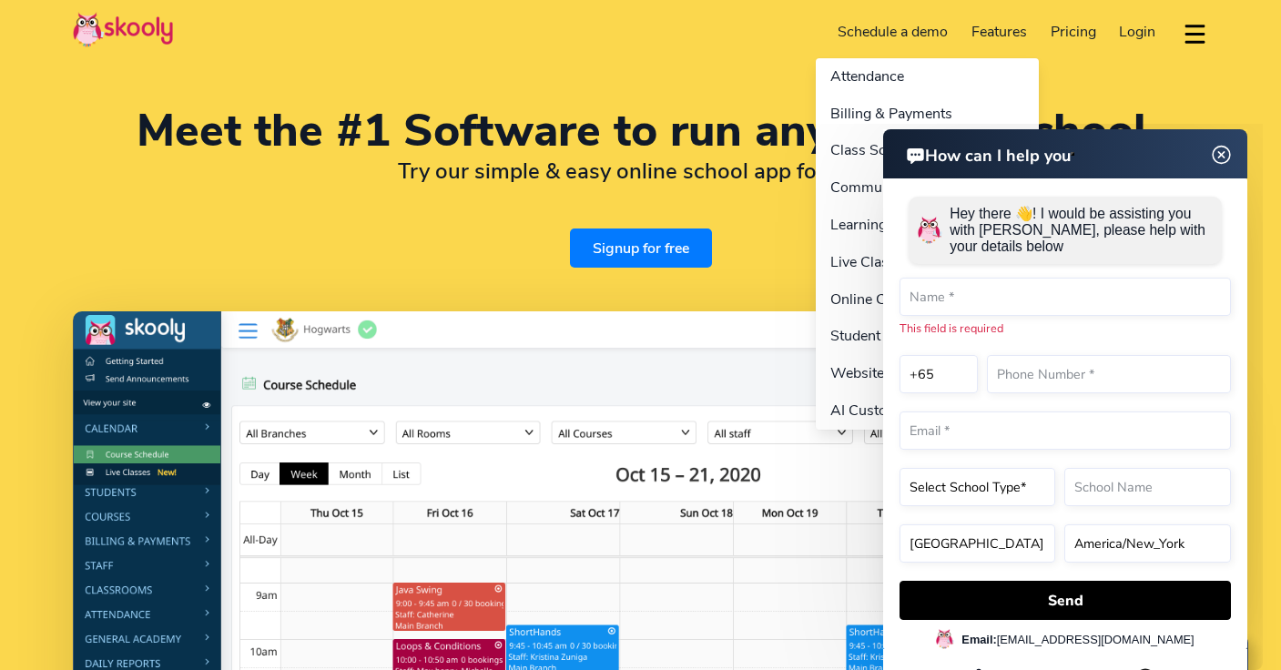 This screenshot has width=1281, height=670. I want to click on a: Login, so click(1137, 32).